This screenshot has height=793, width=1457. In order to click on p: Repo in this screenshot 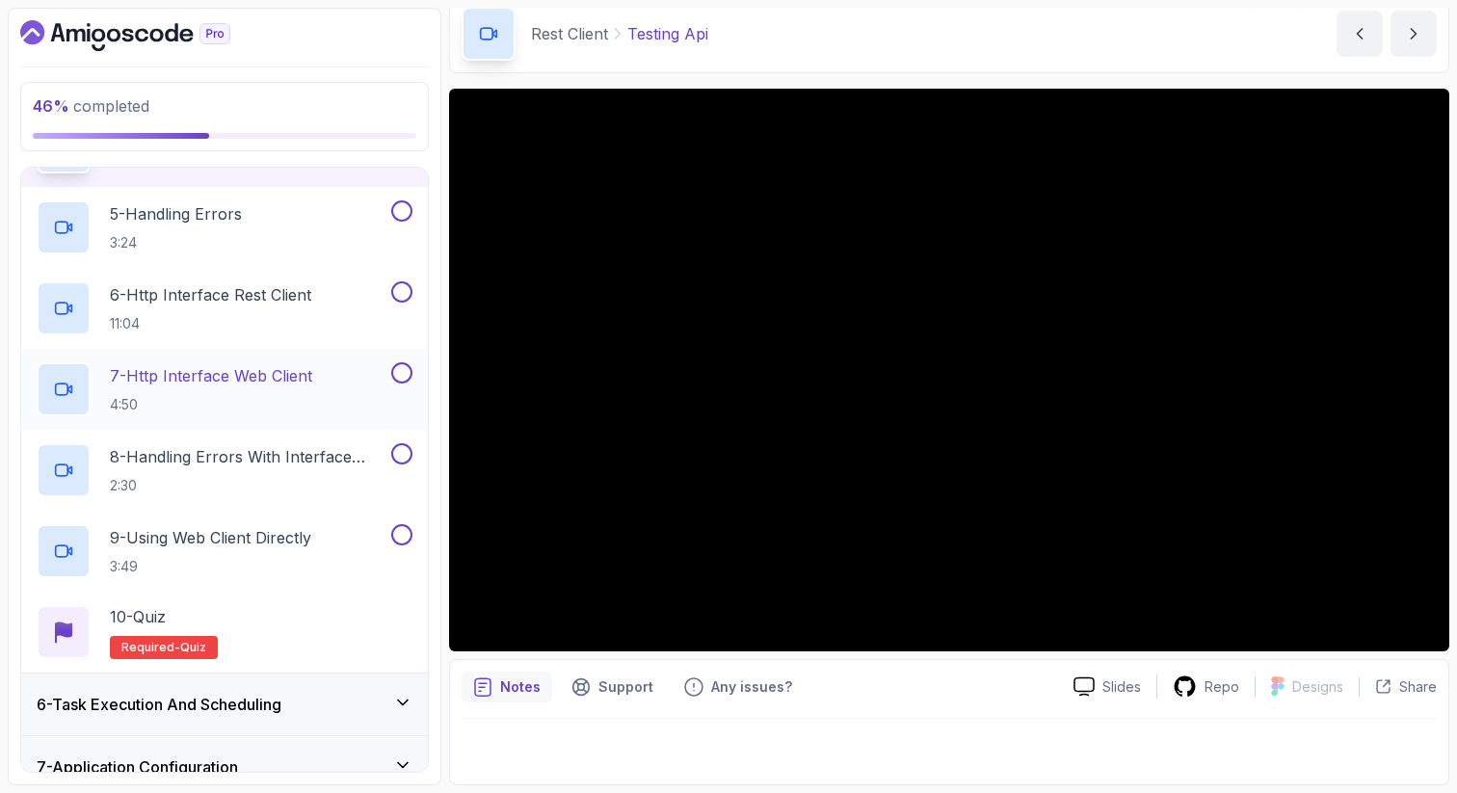, I will do `click(1222, 687)`.